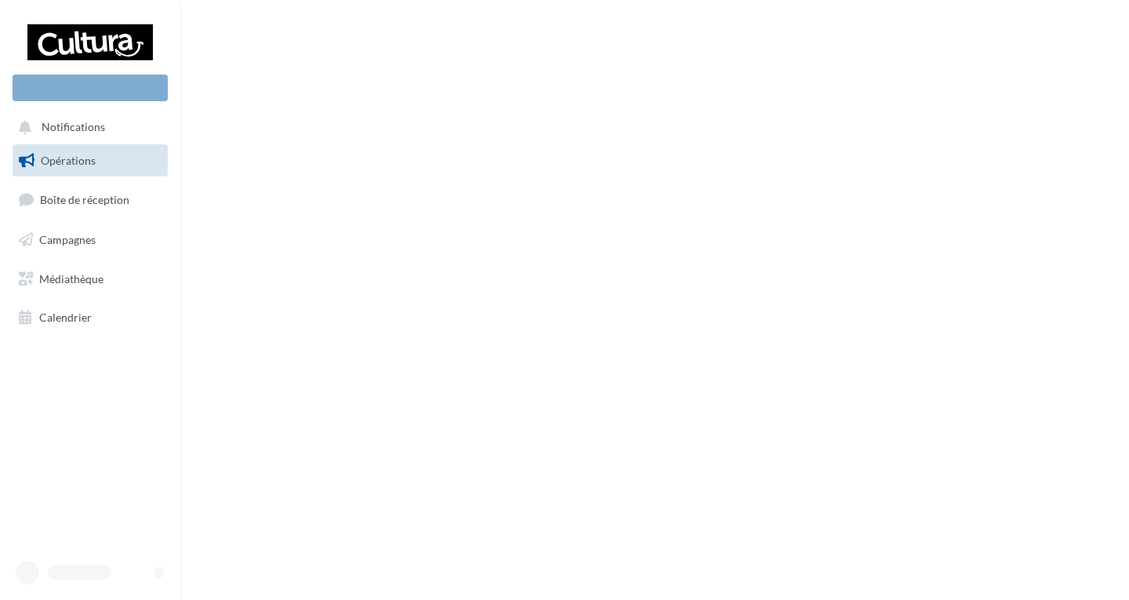 This screenshot has width=1129, height=600. Describe the element at coordinates (71, 278) in the screenshot. I see `span: Médiathèque` at that location.